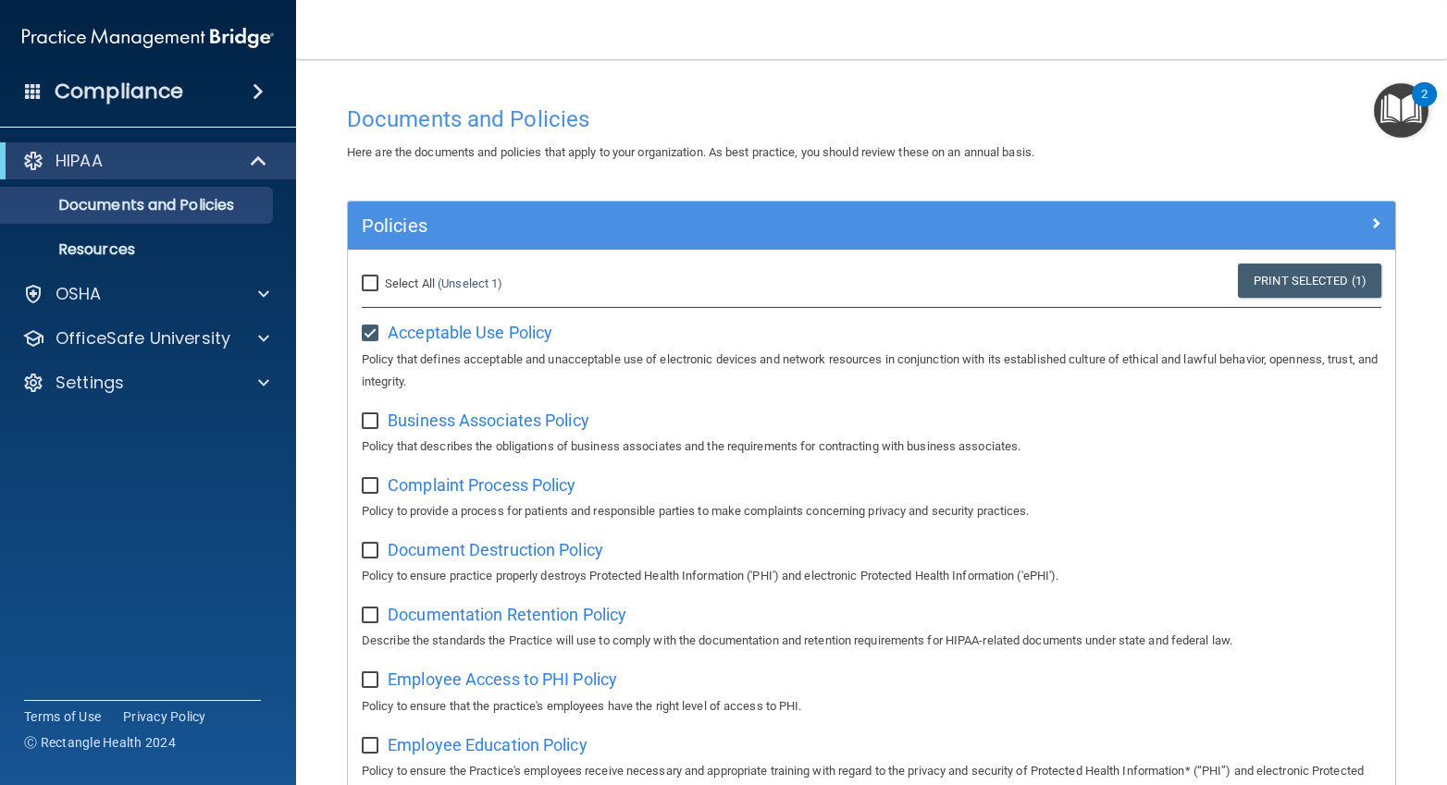 Image resolution: width=1447 pixels, height=785 pixels. I want to click on span: Select All, so click(410, 283).